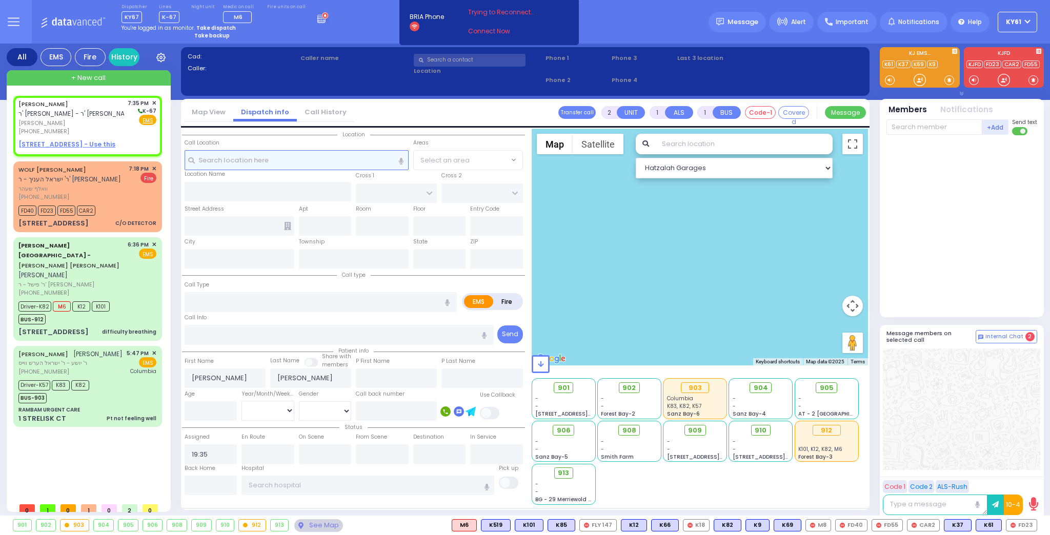  Describe the element at coordinates (225, 526) in the screenshot. I see `div: 910` at that location.